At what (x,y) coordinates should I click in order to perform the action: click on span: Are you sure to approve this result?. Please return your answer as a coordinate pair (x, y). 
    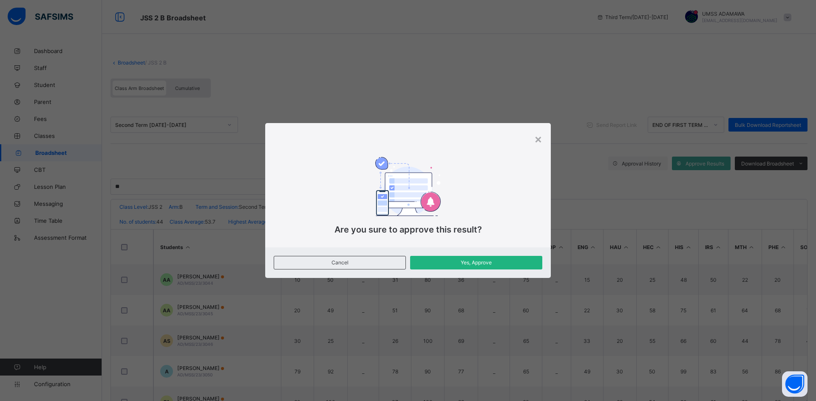
    Looking at the image, I should click on (408, 230).